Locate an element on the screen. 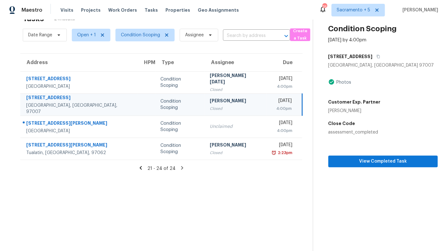 The width and height of the screenshot is (448, 251). h2: Tasks is located at coordinates (33, 19).